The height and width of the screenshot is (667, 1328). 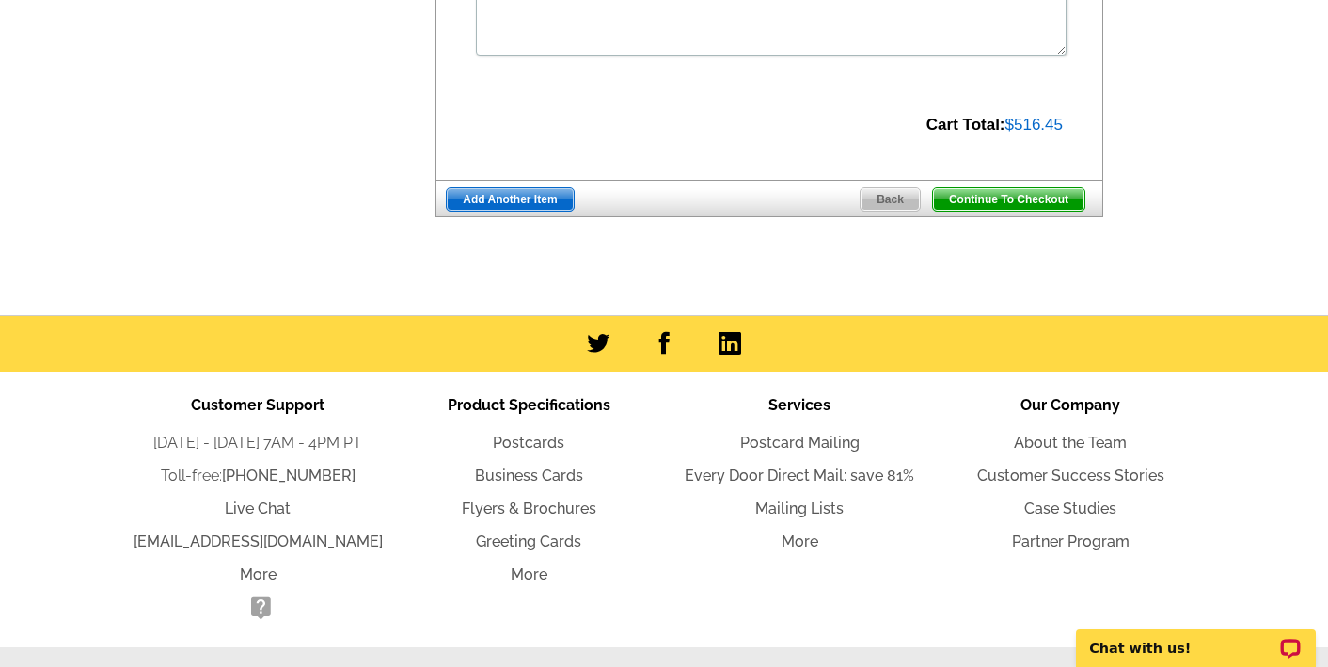 What do you see at coordinates (1008, 199) in the screenshot?
I see `span: Continue To Checkout` at bounding box center [1008, 199].